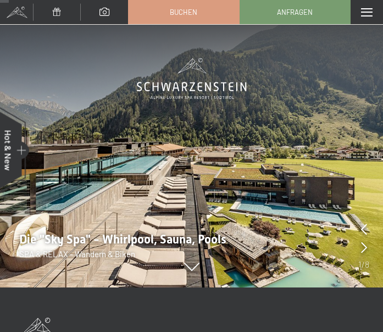  I want to click on a: Anfragen, so click(295, 12).